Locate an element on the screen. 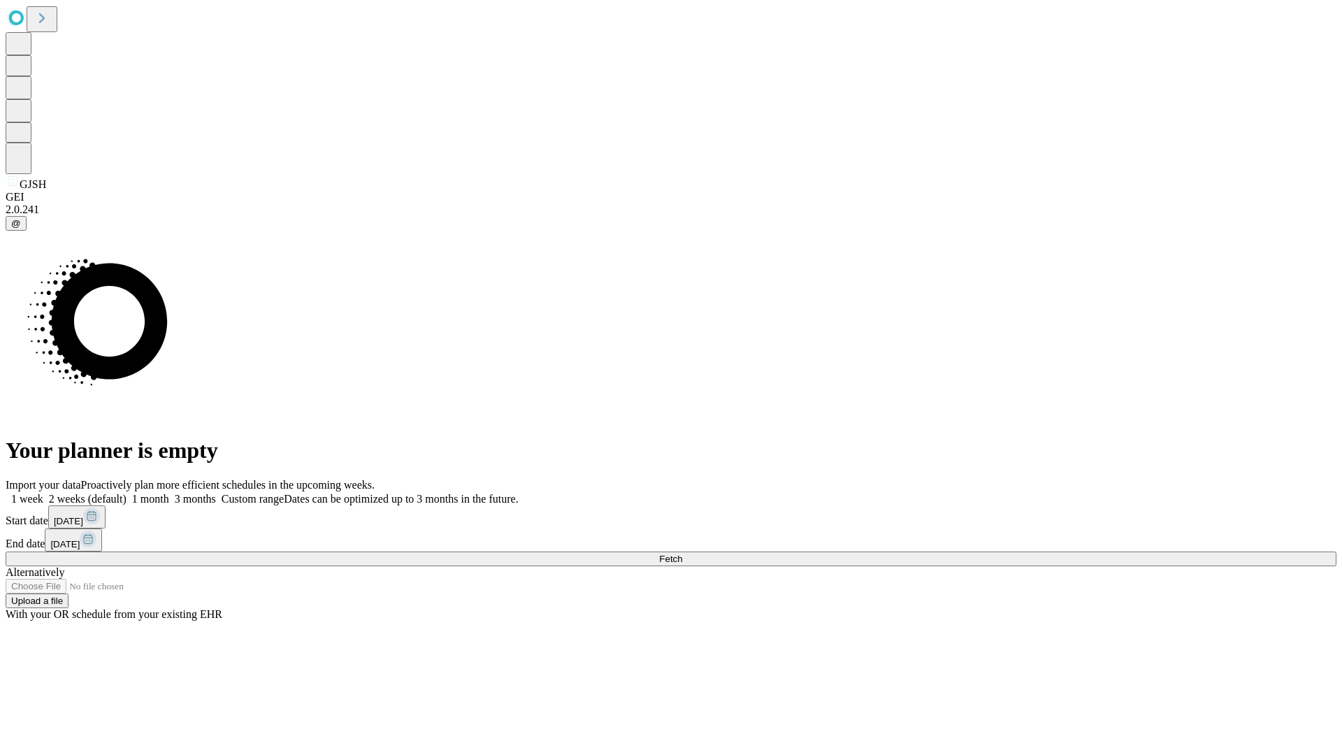 Image resolution: width=1342 pixels, height=755 pixels. h1: Your planner is empty is located at coordinates (671, 450).